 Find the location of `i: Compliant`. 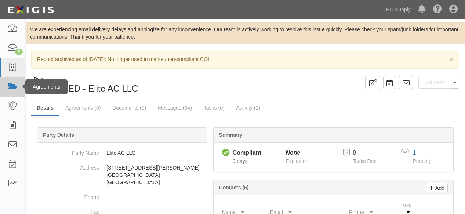

i: Compliant is located at coordinates (226, 152).